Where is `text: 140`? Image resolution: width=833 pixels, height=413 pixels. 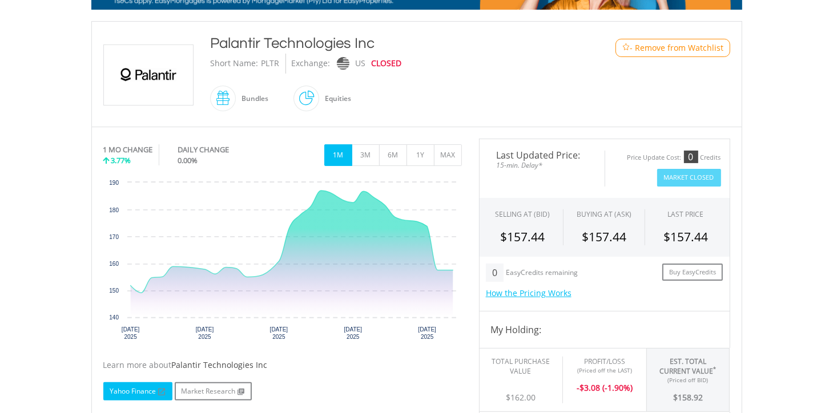
text: 140 is located at coordinates (114, 317).